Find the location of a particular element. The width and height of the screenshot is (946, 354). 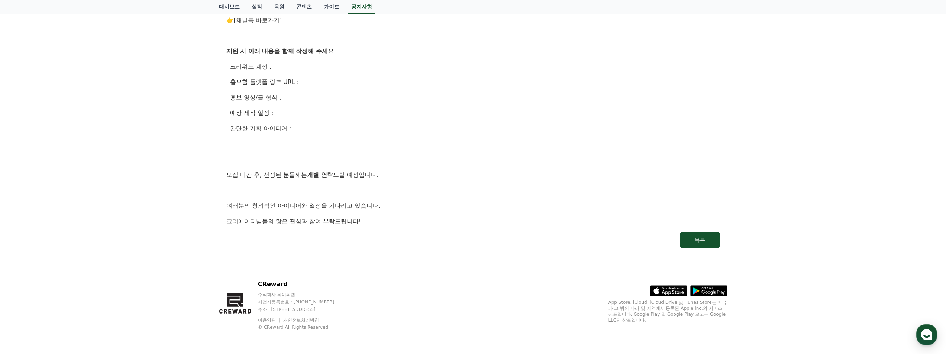

a: 설정 is located at coordinates (119, 245).